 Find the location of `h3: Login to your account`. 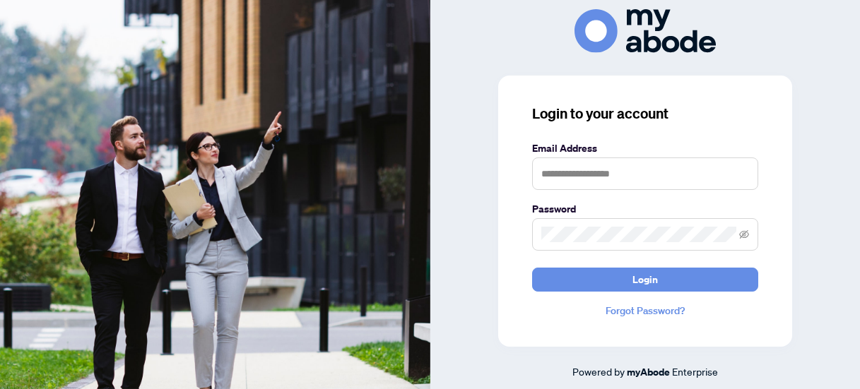

h3: Login to your account is located at coordinates (645, 114).